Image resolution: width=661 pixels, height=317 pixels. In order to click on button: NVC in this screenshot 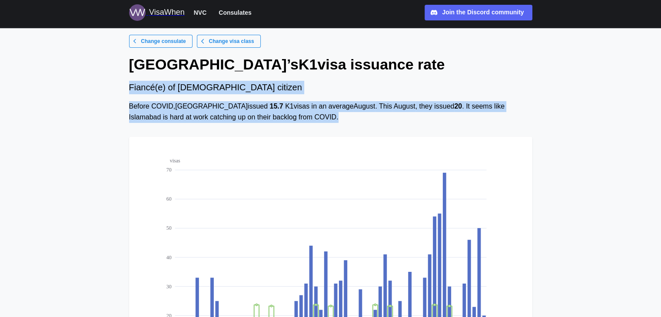, I will do `click(200, 13)`.